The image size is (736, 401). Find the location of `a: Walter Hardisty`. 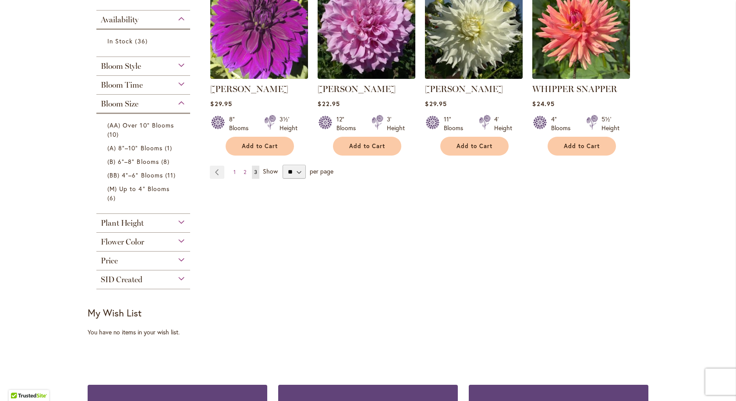

a: Walter Hardisty is located at coordinates (473, 76).